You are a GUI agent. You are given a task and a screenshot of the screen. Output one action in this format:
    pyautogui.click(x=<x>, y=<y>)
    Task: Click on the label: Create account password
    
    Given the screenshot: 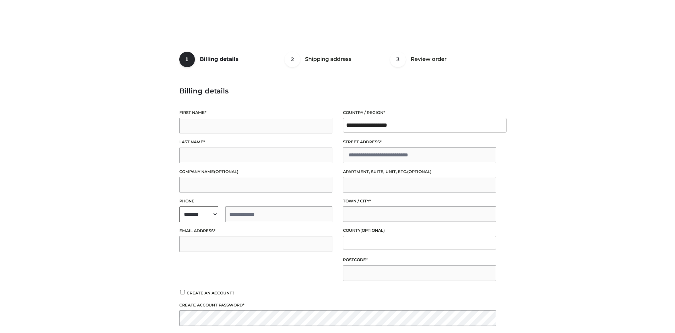 What is the action you would take?
    pyautogui.click(x=337, y=305)
    